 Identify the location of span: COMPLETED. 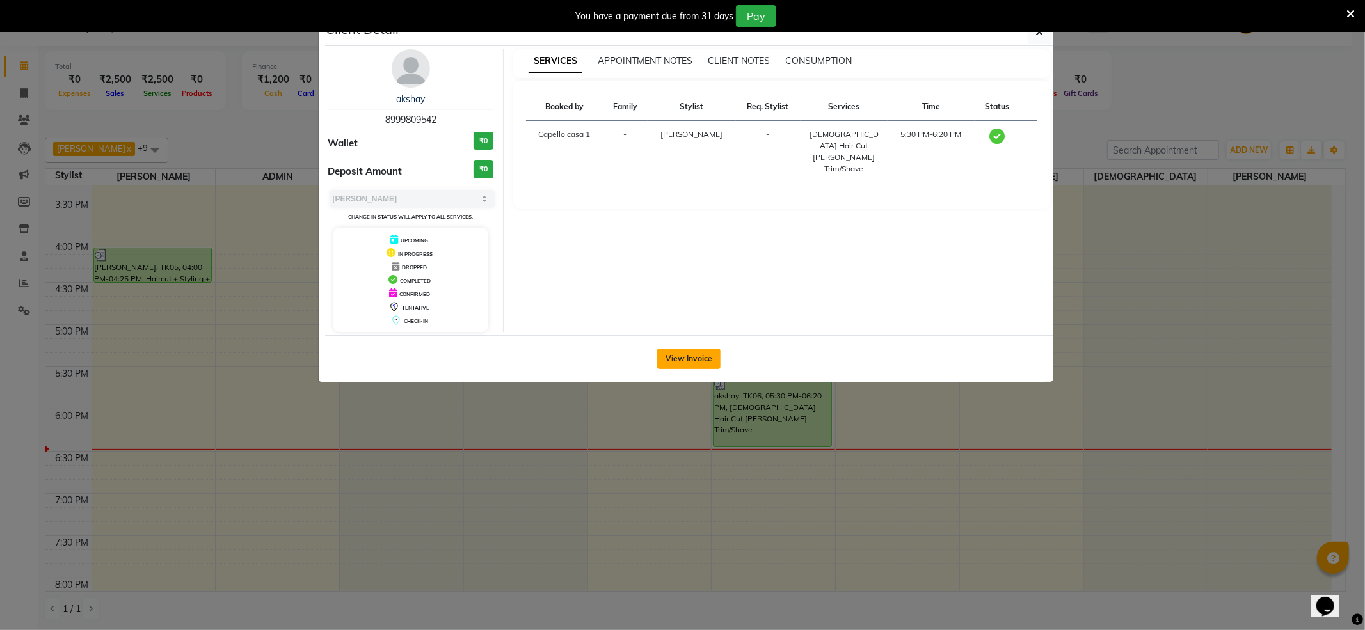
(415, 281).